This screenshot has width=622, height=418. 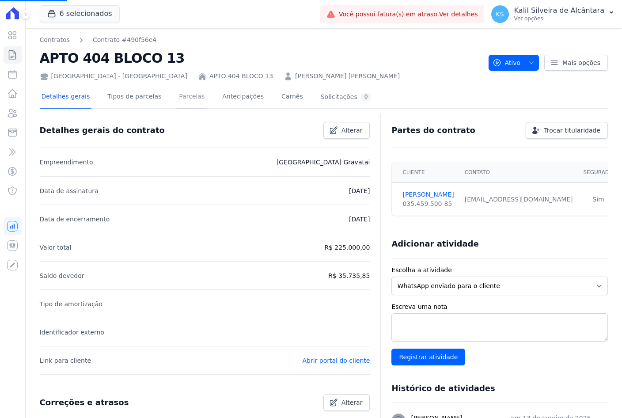 What do you see at coordinates (292, 97) in the screenshot?
I see `a: Carnês` at bounding box center [292, 97].